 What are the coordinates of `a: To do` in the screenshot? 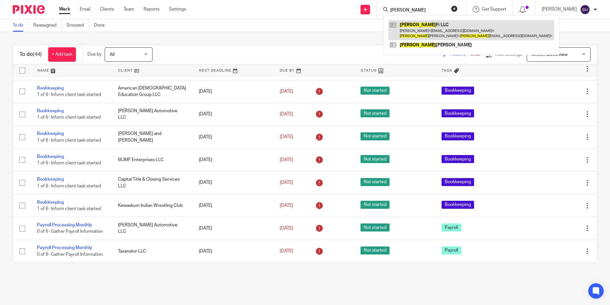 It's located at (20, 25).